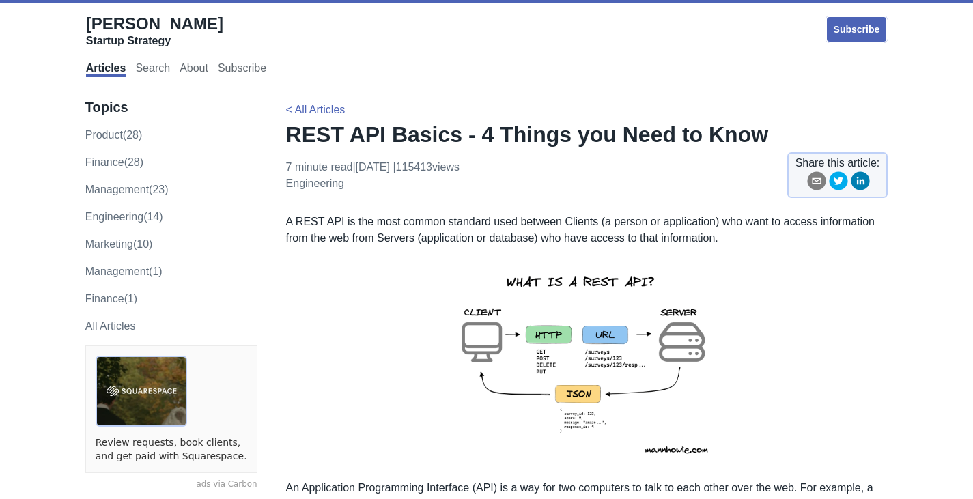  Describe the element at coordinates (860, 183) in the screenshot. I see `button: linkedin` at that location.